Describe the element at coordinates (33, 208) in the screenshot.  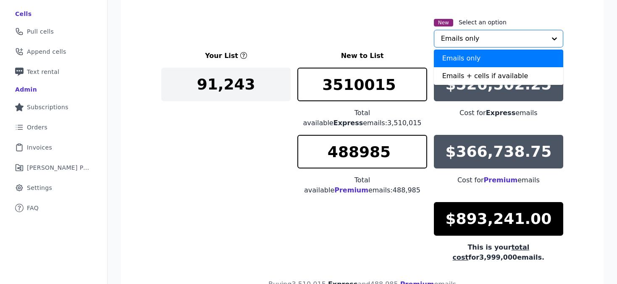
I see `span: FAQ` at that location.